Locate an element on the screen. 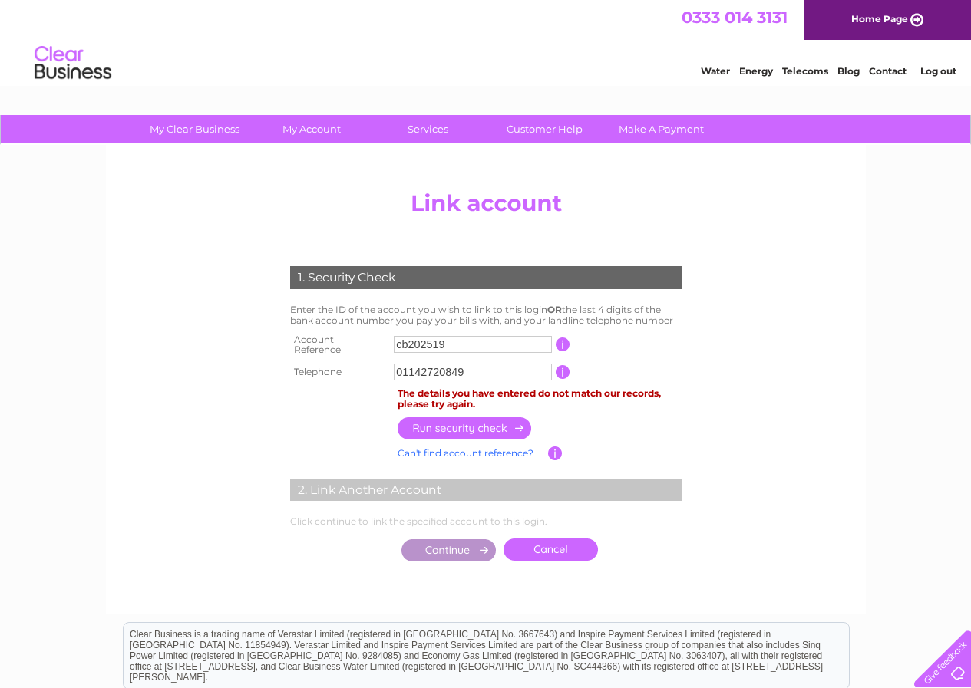 The image size is (971, 688). a: My Clear Business is located at coordinates (194, 129).